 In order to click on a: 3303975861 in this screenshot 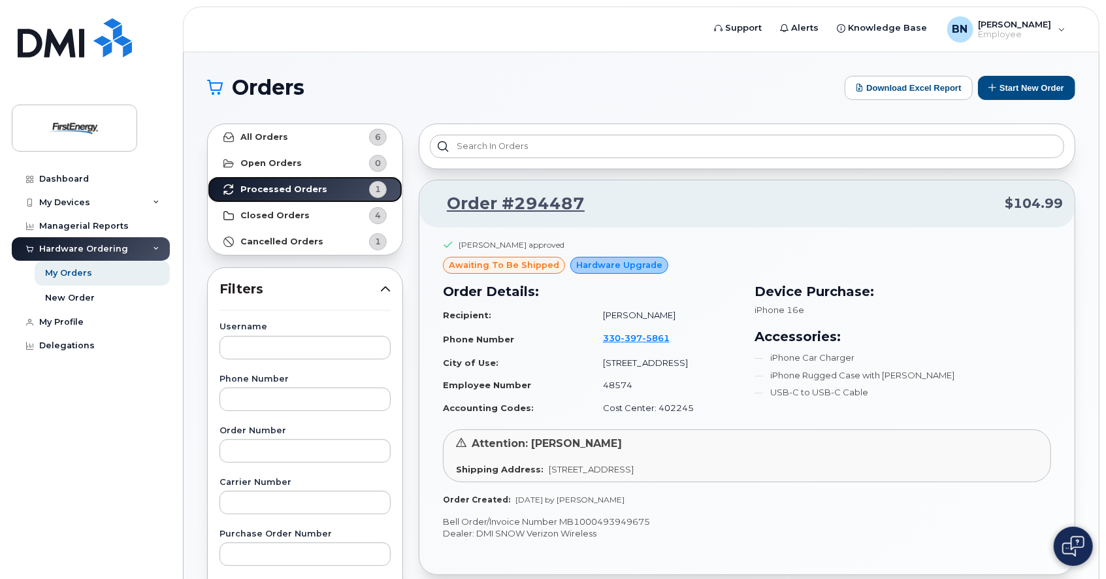, I will do `click(644, 338)`.